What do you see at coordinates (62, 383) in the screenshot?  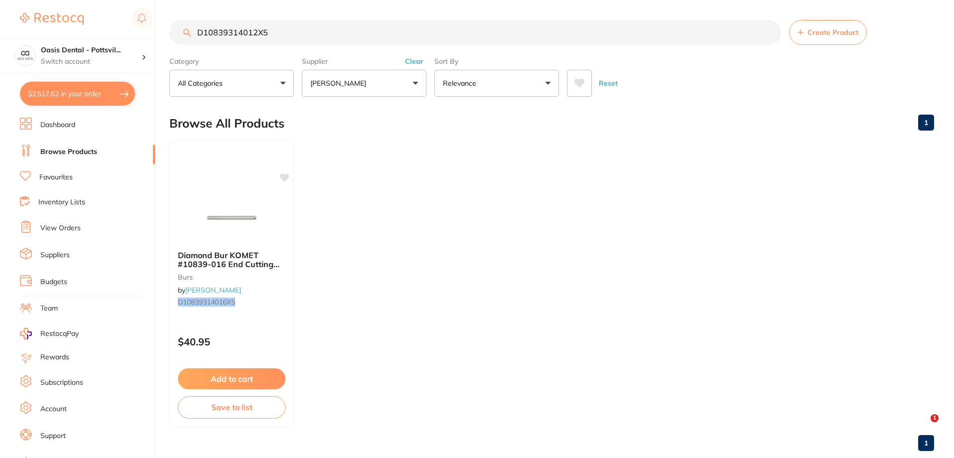 I see `a: Subscriptions` at bounding box center [62, 383].